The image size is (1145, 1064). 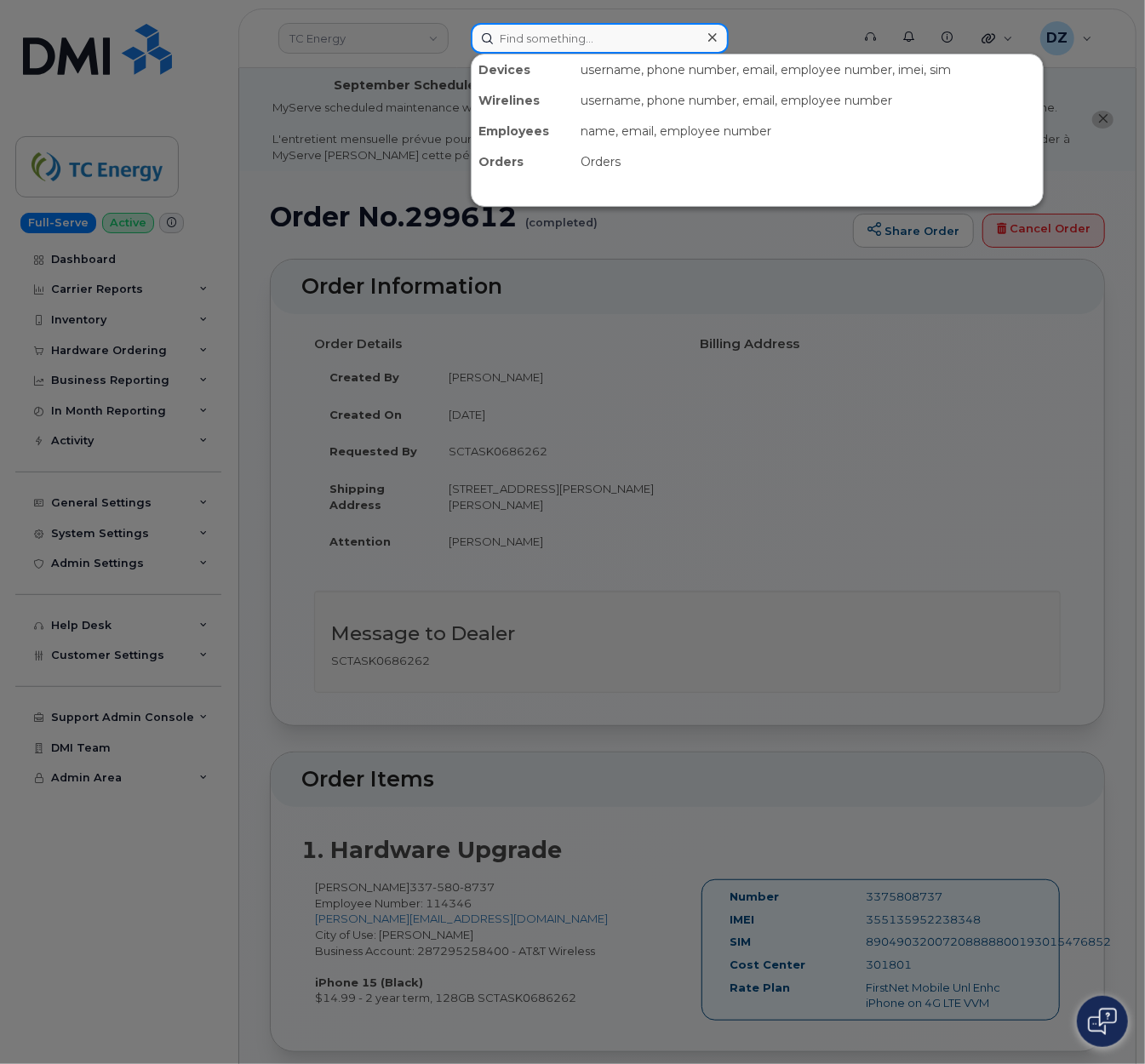 What do you see at coordinates (808, 70) in the screenshot?
I see `div: username, phone number, email, employee number, imei, sim` at bounding box center [808, 70].